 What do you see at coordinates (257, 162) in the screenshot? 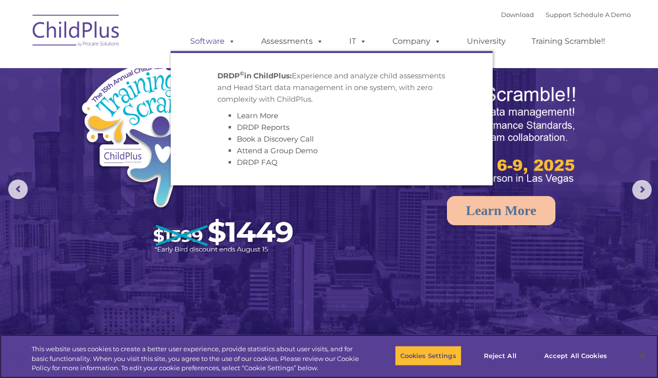
I see `a: DRDP FAQ` at bounding box center [257, 162].